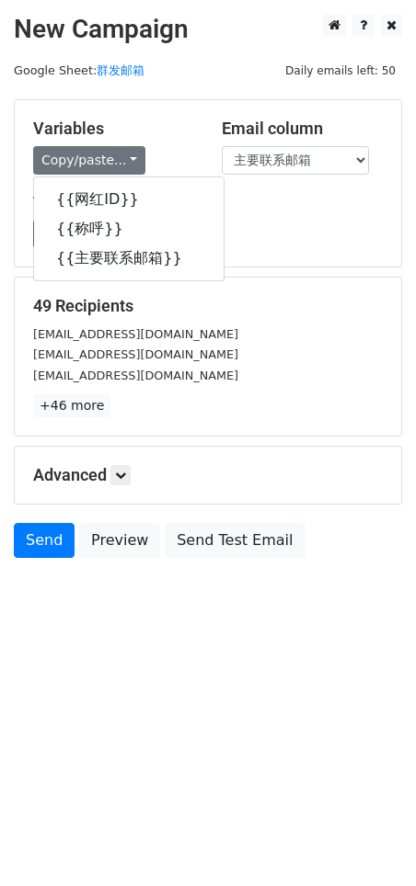 The width and height of the screenshot is (416, 886). What do you see at coordinates (129, 258) in the screenshot?
I see `a: {{主要联系邮箱}}` at bounding box center [129, 258].